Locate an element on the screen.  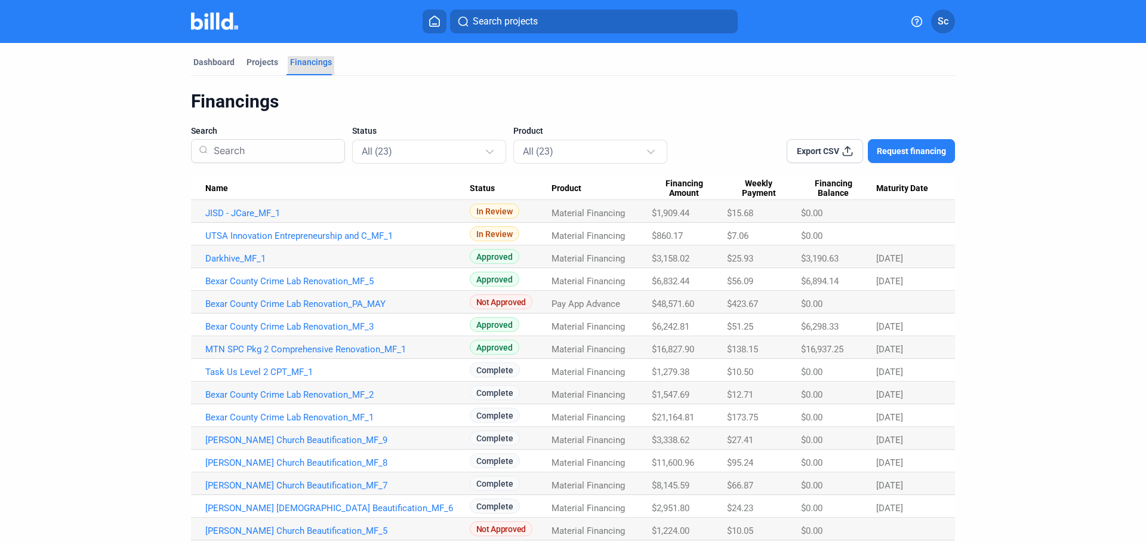
span: $25.93 is located at coordinates (740, 258).